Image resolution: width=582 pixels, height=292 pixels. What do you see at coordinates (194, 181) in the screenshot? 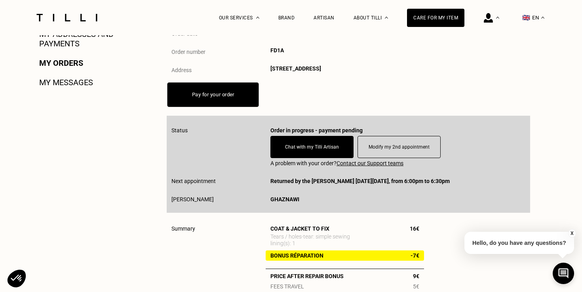
I see `span: Next appointment` at bounding box center [194, 181].